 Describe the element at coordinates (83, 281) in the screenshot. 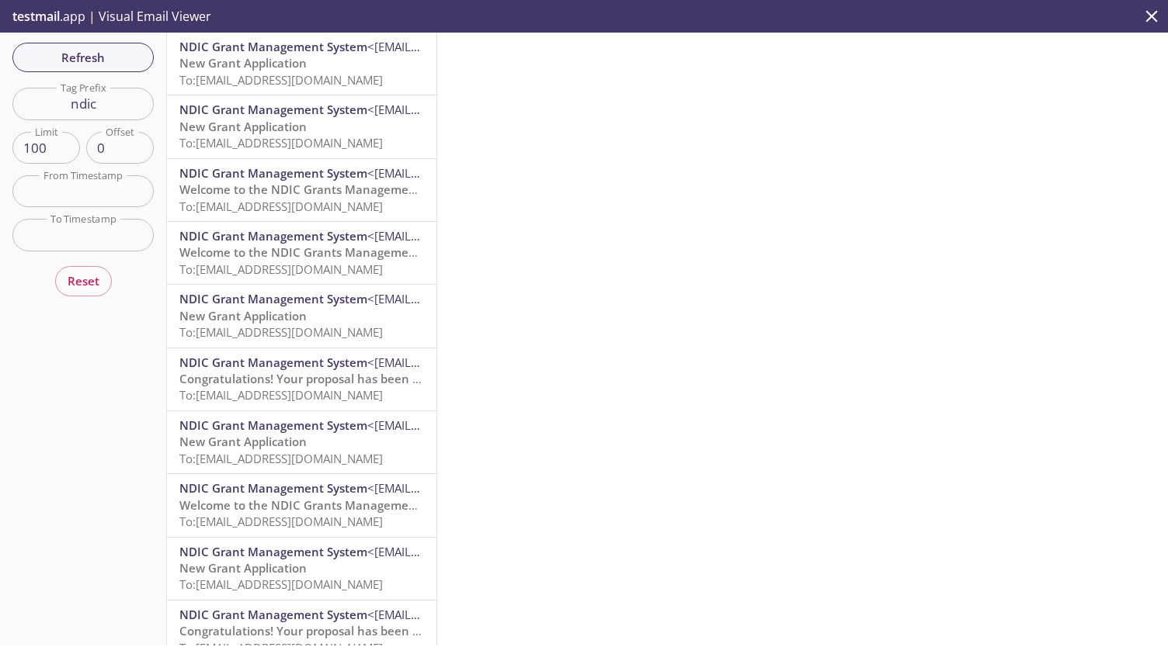

I see `span: Reset` at that location.